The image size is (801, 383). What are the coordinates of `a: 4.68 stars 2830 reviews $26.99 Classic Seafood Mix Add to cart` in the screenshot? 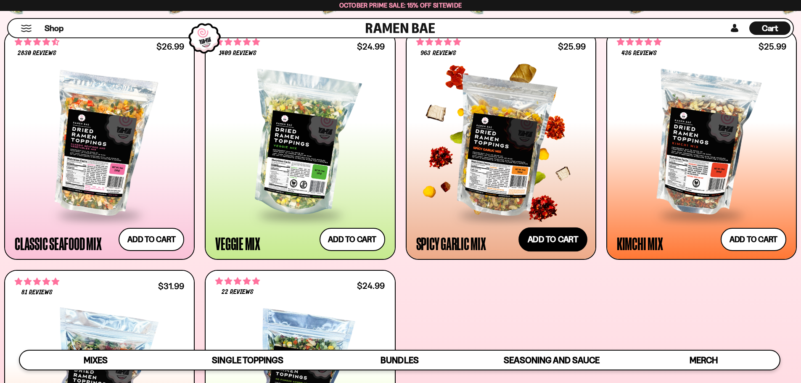 It's located at (99, 145).